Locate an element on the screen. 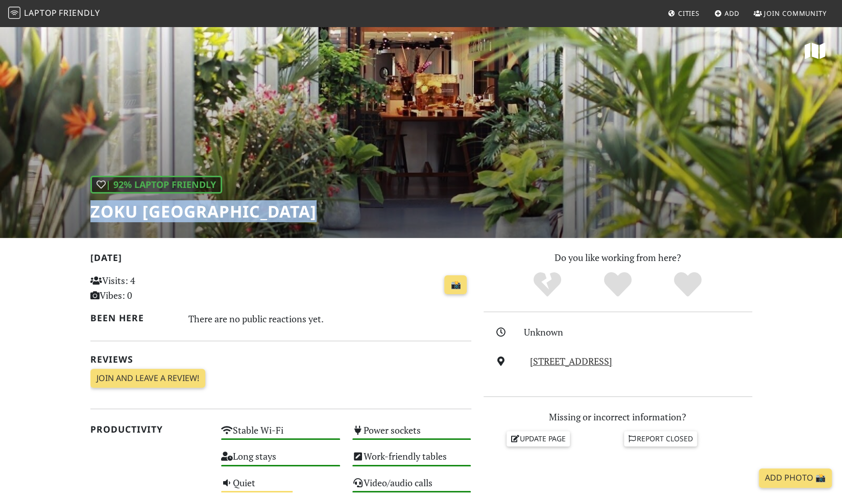  div: Work-friendly tables is located at coordinates (412, 461).